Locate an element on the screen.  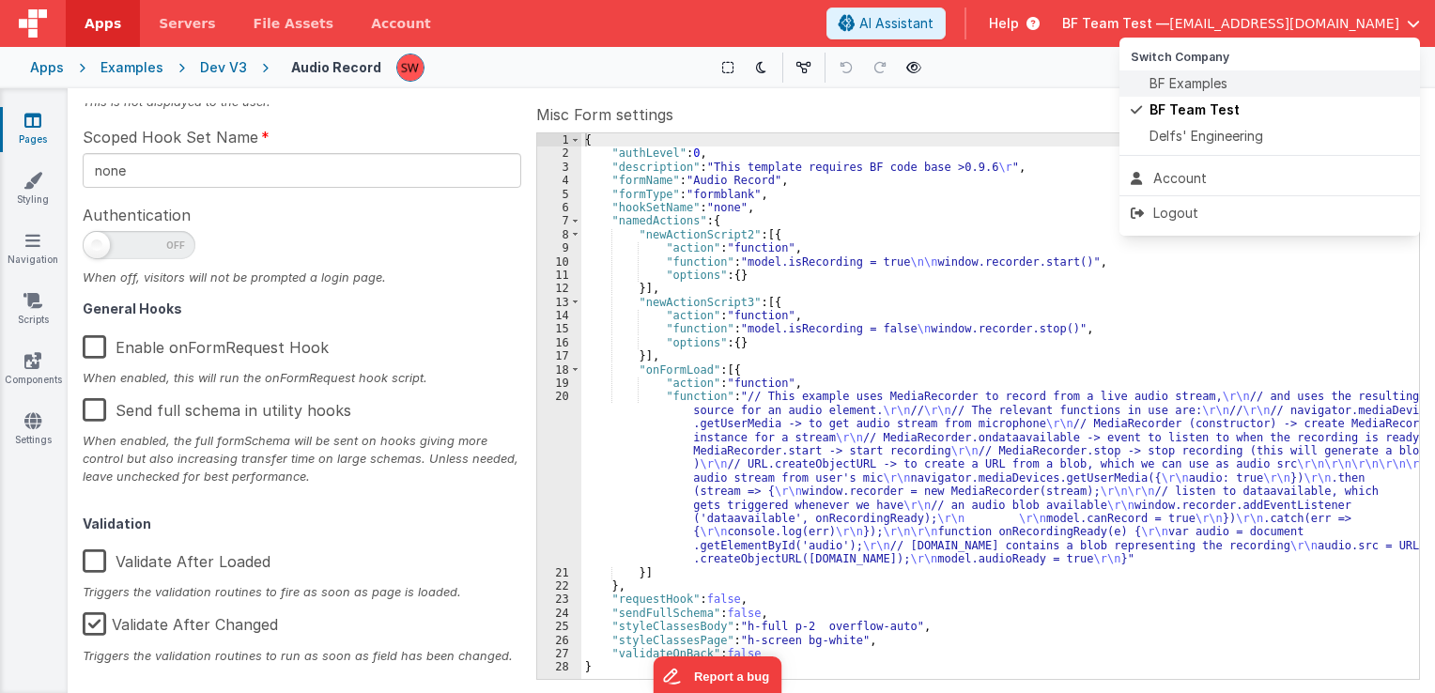
span: BF Examples is located at coordinates (1188, 84).